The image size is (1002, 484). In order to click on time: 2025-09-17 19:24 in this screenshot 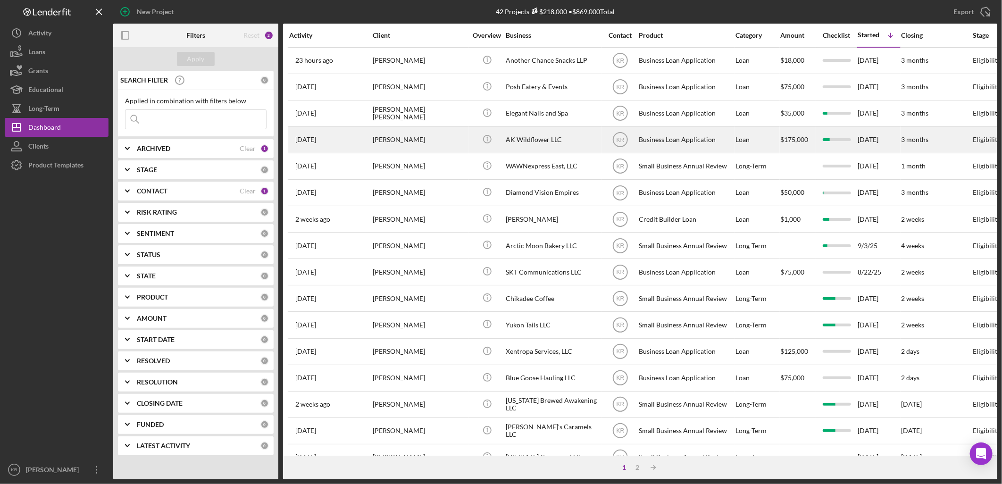, I will do `click(306, 113)`.